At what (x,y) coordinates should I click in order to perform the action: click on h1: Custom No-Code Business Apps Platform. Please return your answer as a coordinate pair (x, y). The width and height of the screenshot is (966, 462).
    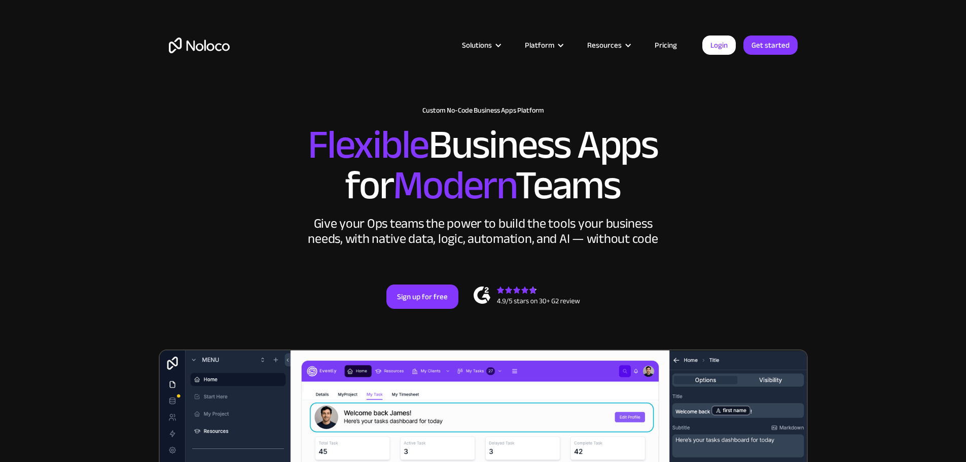
    Looking at the image, I should click on (483, 111).